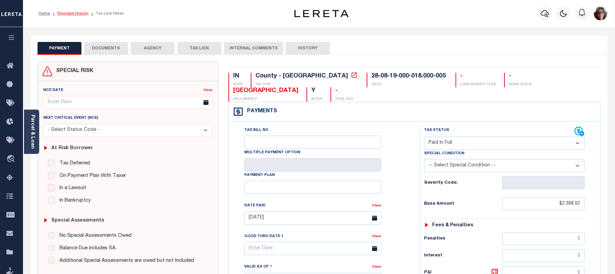 The width and height of the screenshot is (615, 274). I want to click on label: In Bankruptcy, so click(73, 200).